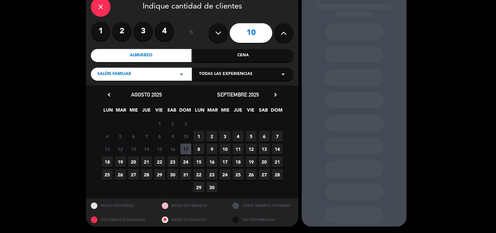  What do you see at coordinates (243, 56) in the screenshot?
I see `div: Cena` at bounding box center [243, 56].